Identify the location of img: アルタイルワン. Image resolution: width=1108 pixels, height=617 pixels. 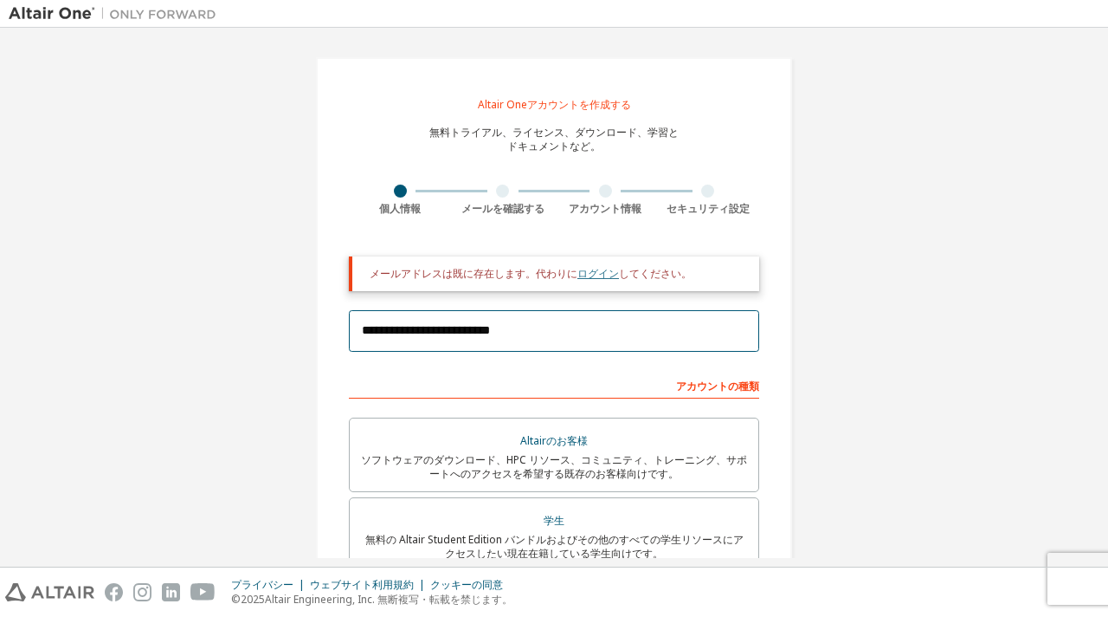
(117, 14).